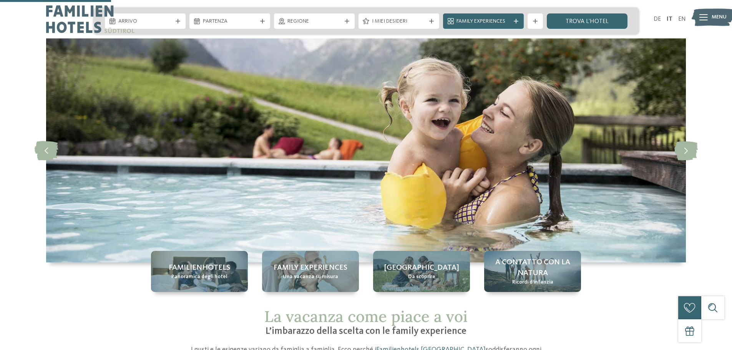  I want to click on a: Quale family experience volete vivere? Family experiences Una vacanza su misura, so click(311, 271).